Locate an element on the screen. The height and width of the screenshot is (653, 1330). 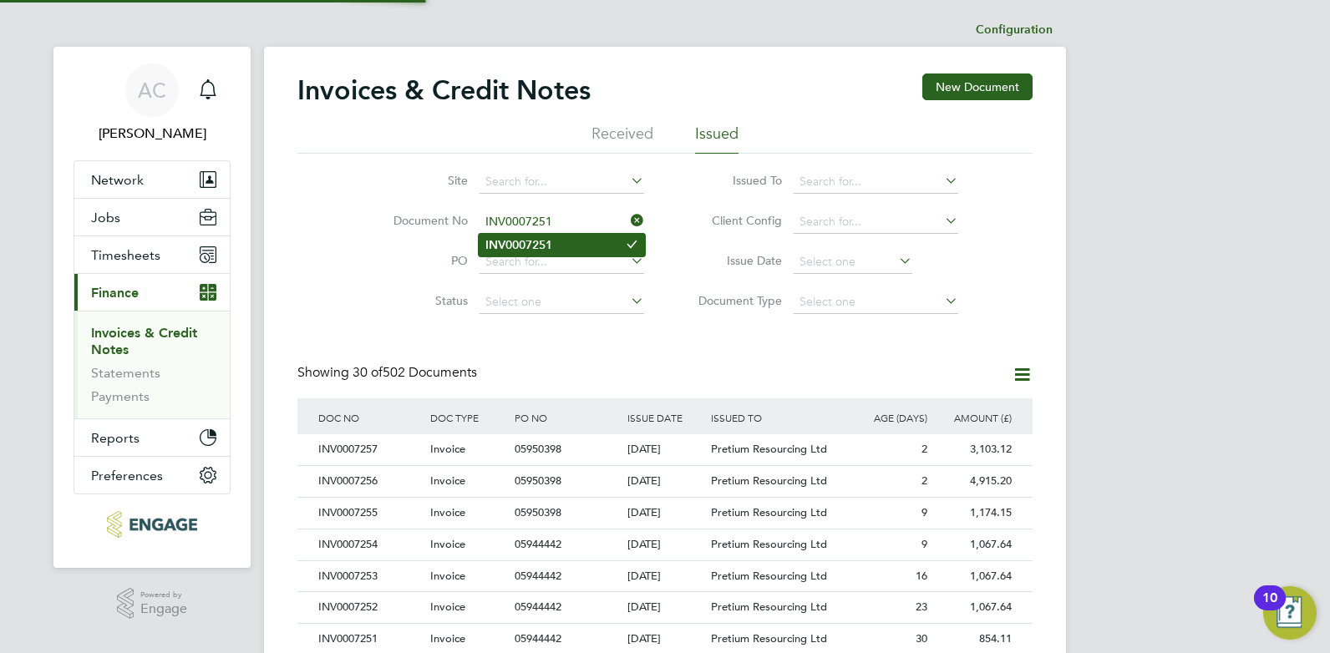
div: 1,174.15 is located at coordinates (973, 513).